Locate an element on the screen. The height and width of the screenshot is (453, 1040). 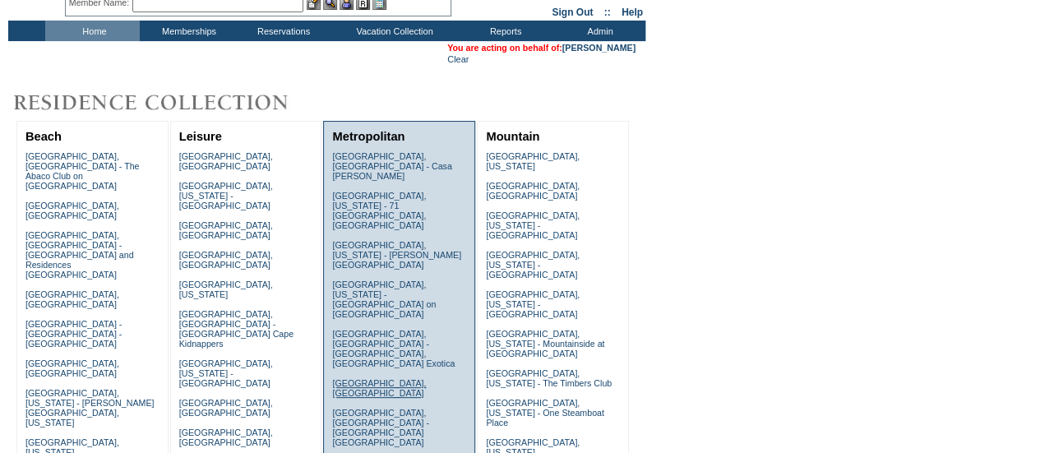
a: Clear is located at coordinates (458, 59).